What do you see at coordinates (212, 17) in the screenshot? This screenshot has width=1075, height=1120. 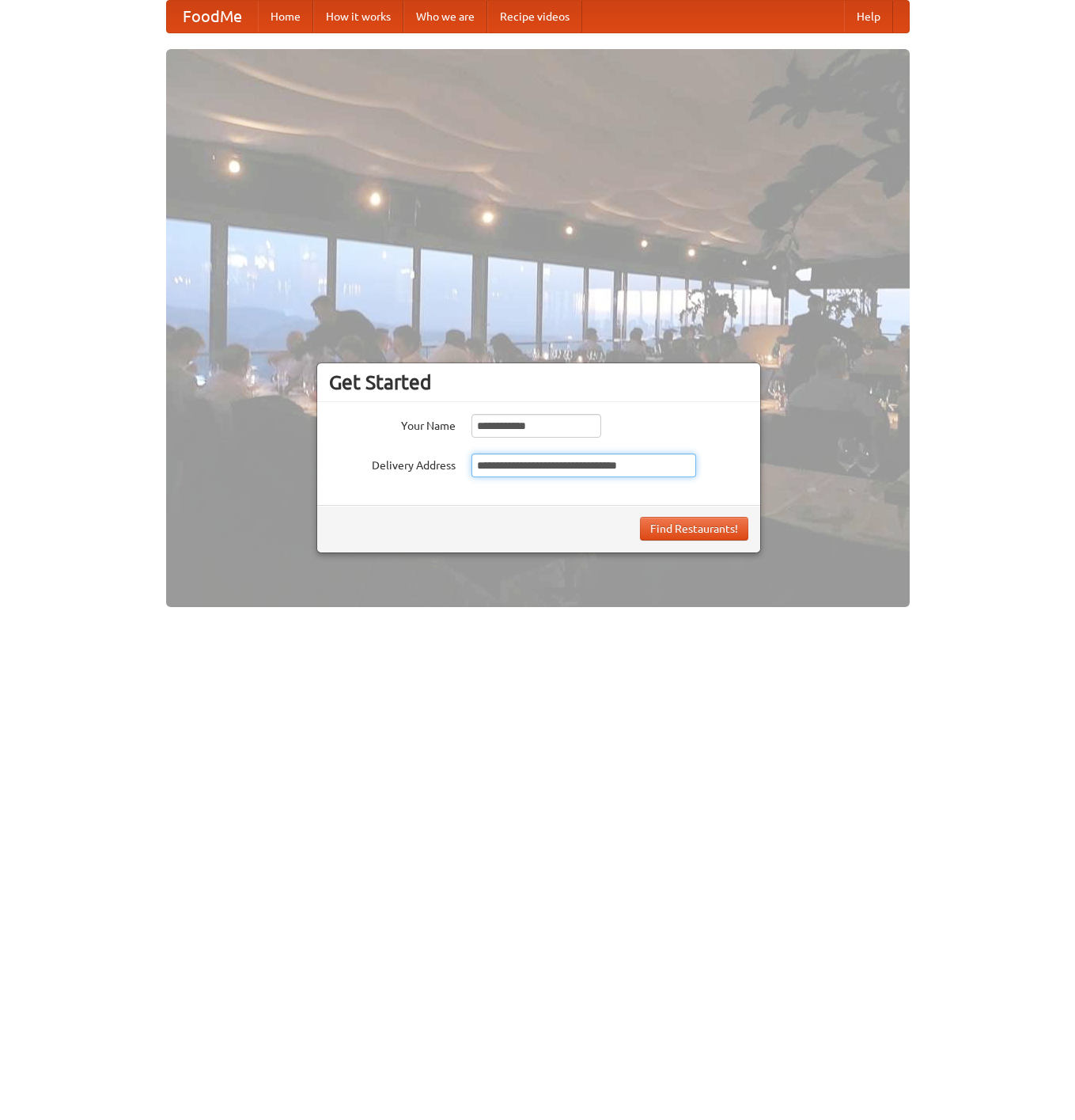 I see `a: FoodMe` at bounding box center [212, 17].